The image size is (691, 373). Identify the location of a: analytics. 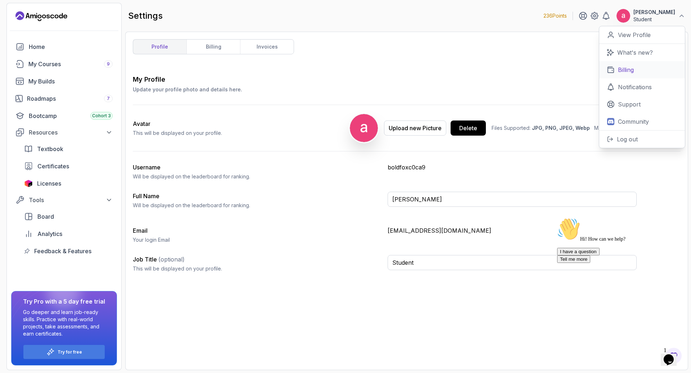
(68, 234).